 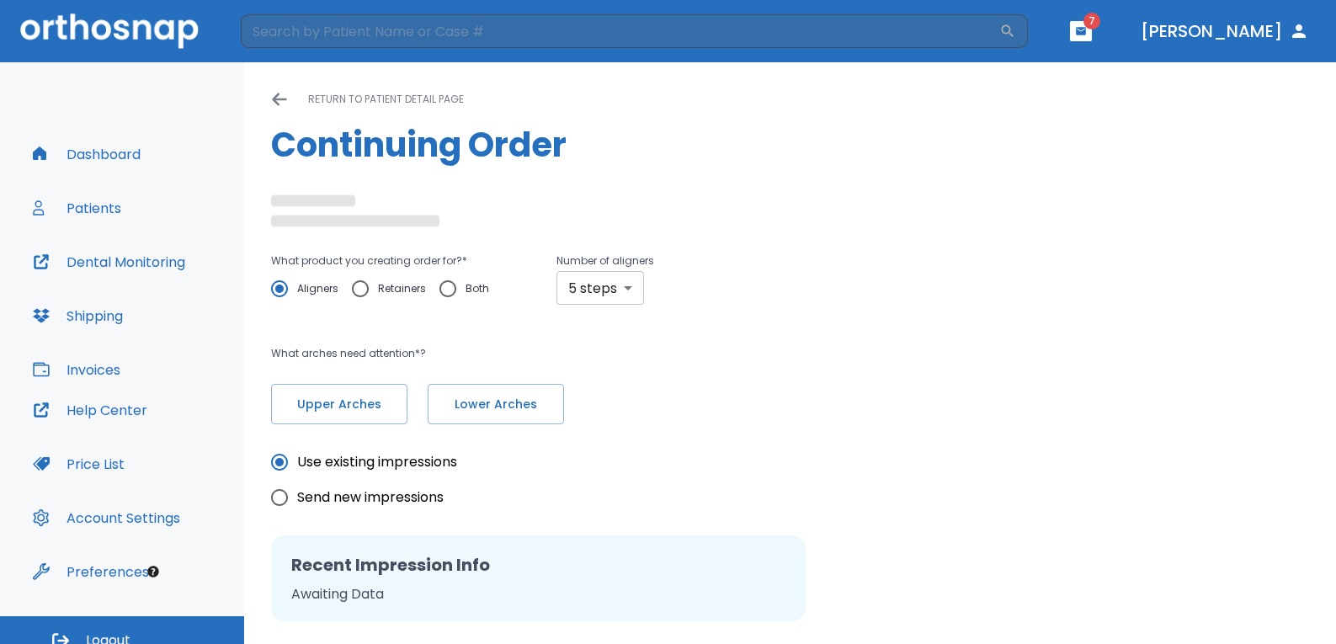 I want to click on button: Price List, so click(x=78, y=464).